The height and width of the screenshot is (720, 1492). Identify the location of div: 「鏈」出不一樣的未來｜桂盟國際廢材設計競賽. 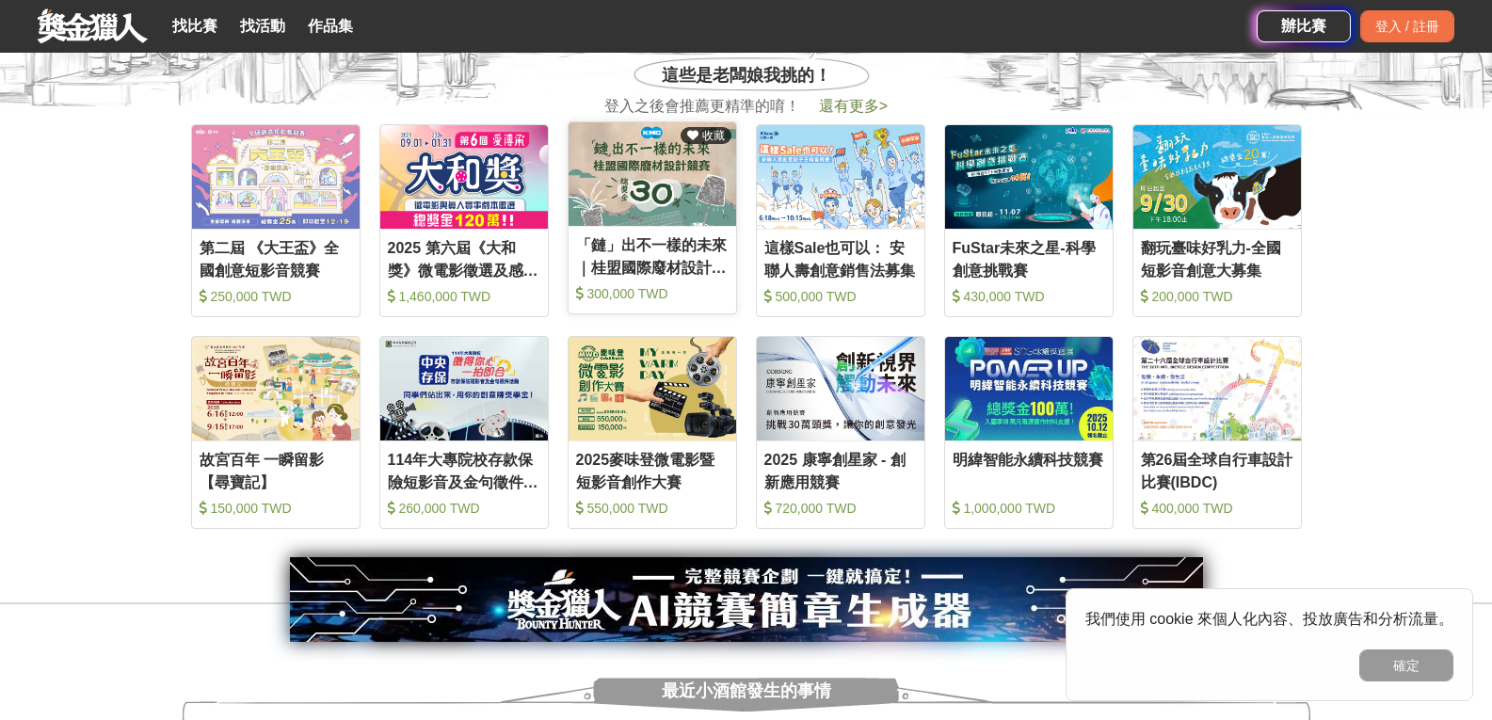
(652, 255).